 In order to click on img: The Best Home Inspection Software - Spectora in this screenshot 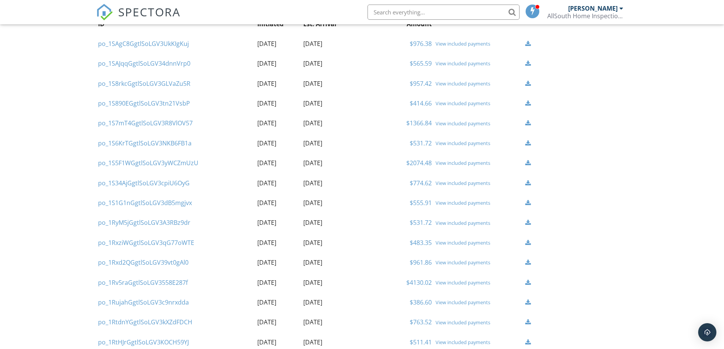, I will do `click(105, 12)`.